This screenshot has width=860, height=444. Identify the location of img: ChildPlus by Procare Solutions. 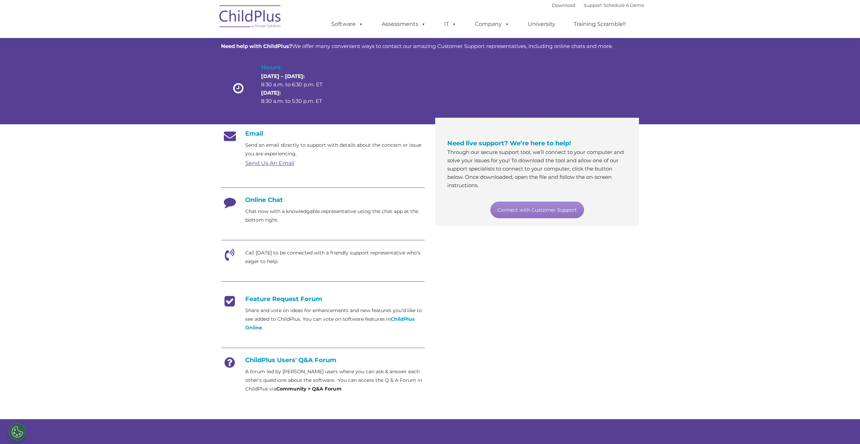
(251, 18).